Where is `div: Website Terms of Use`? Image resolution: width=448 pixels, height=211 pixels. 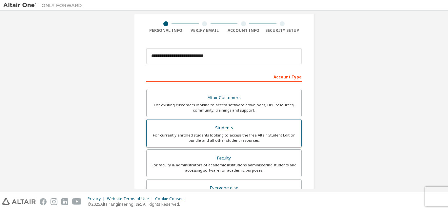
div: Website Terms of Use is located at coordinates (131, 199).